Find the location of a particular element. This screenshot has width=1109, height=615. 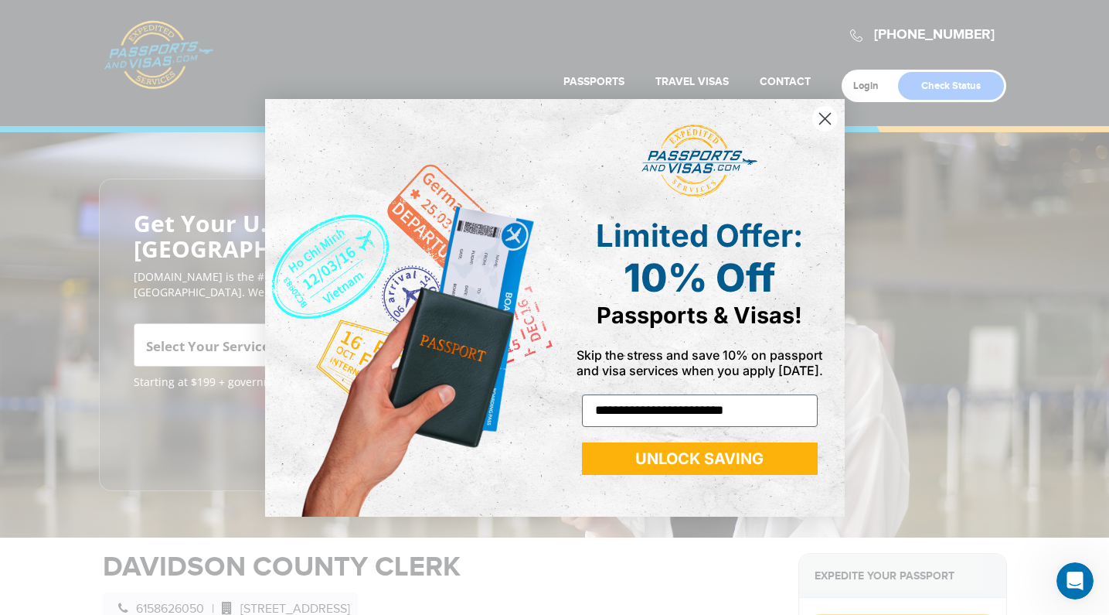

span: Passports & Visas! is located at coordinates (700, 315).